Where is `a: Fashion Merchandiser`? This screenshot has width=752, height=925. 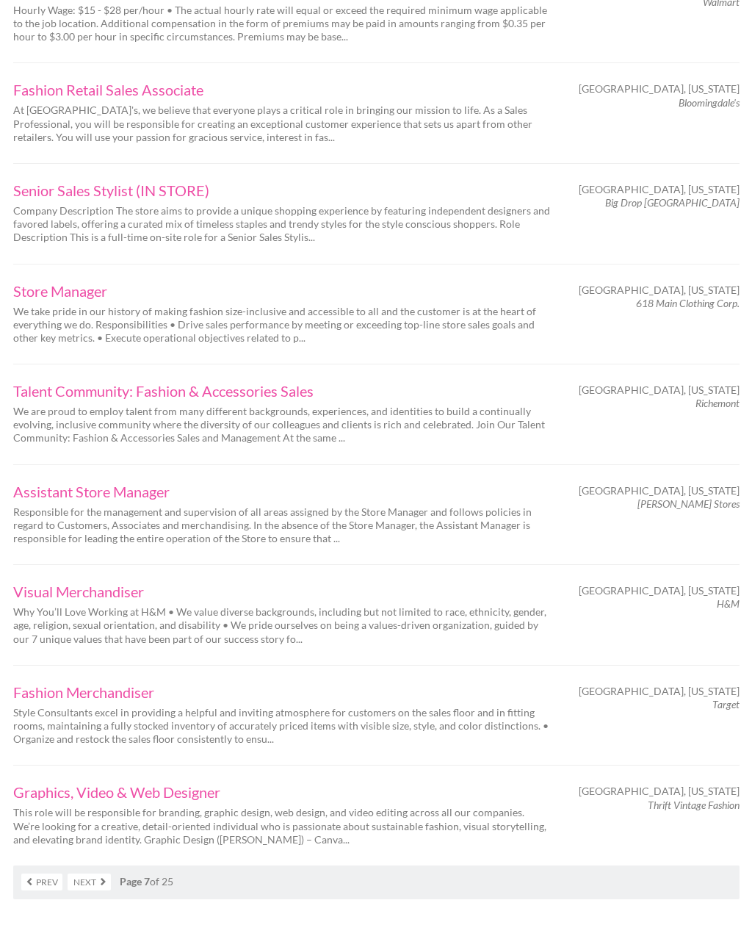 a: Fashion Merchandiser is located at coordinates (282, 692).